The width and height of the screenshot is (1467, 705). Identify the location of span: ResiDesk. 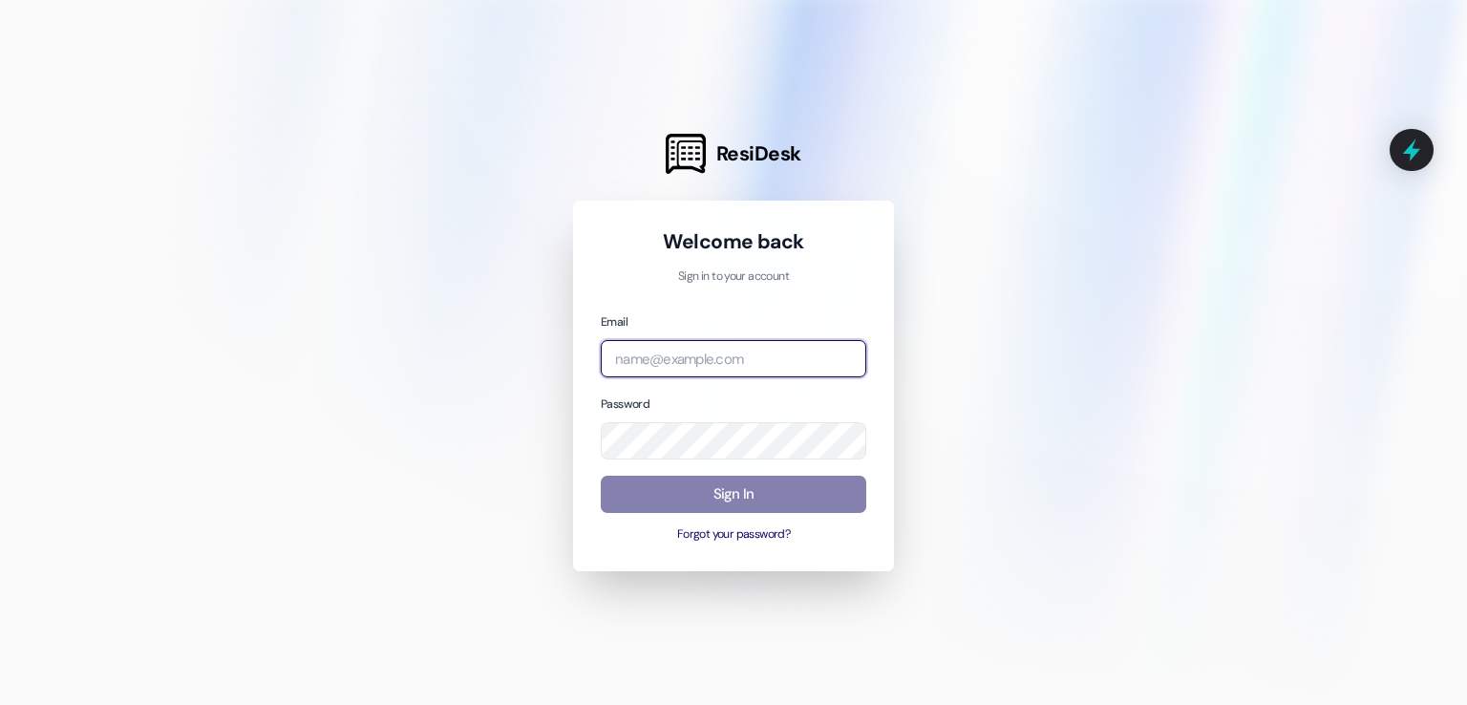
(758, 154).